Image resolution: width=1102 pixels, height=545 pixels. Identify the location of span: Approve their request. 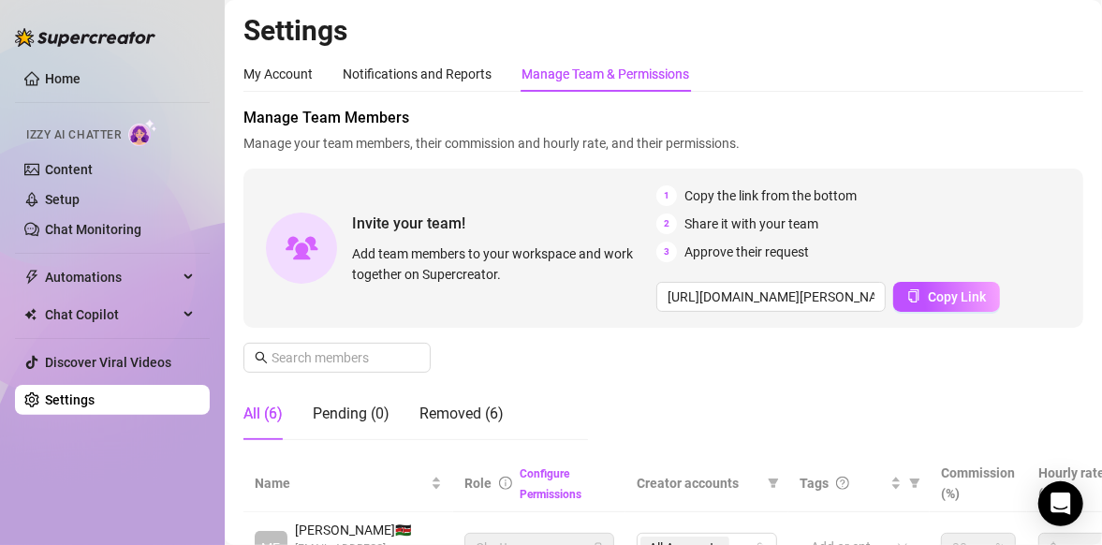
(747, 252).